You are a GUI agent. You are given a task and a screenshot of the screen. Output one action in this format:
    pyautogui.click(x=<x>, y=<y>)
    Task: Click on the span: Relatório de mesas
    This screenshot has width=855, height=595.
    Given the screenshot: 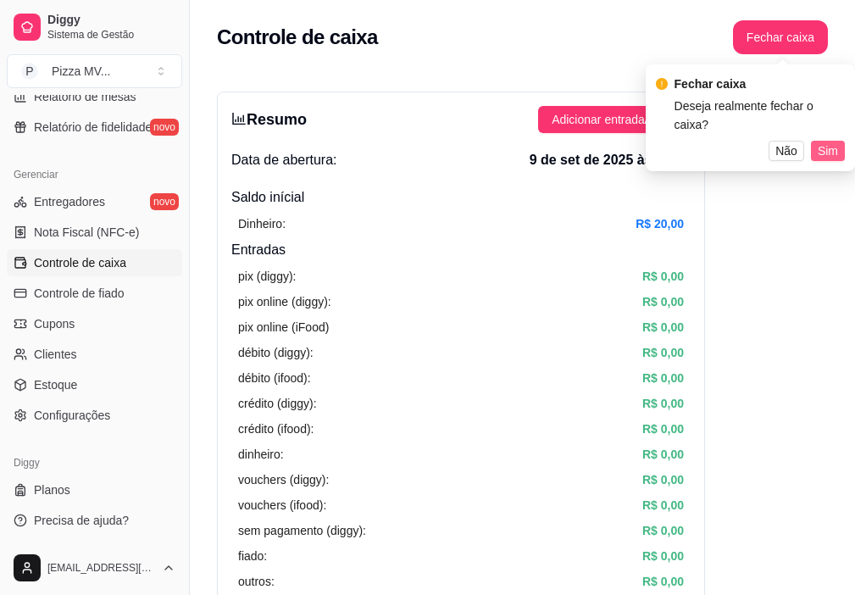 What is the action you would take?
    pyautogui.click(x=85, y=97)
    